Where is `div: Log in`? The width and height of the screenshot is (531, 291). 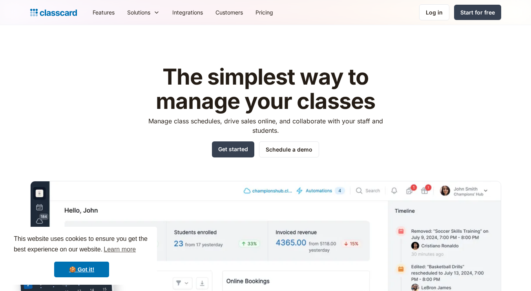
div: Log in is located at coordinates (434, 12).